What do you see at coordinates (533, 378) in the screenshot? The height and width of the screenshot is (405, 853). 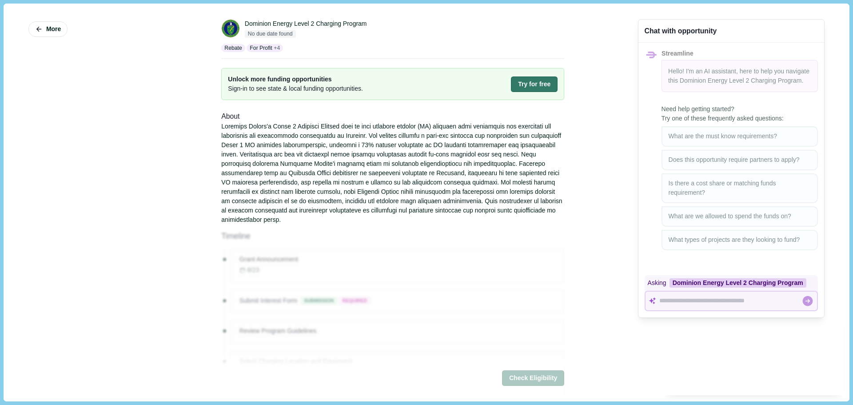 I see `button: Check Eligibility` at bounding box center [533, 378].